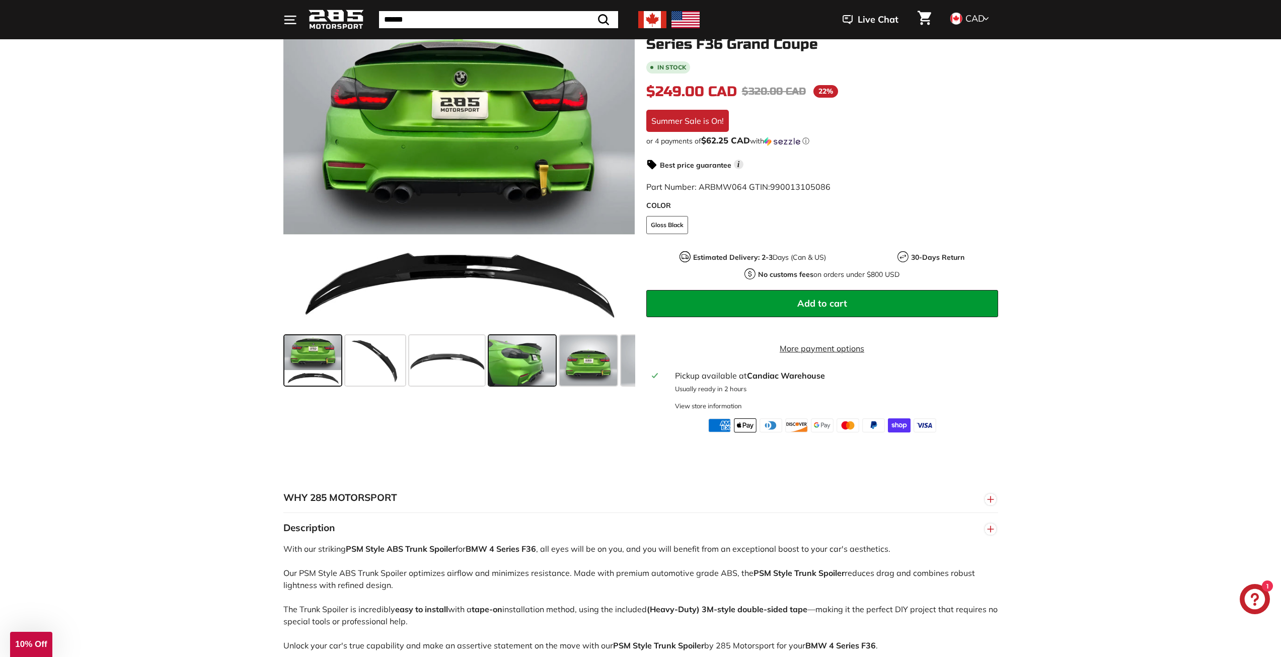 This screenshot has width=1281, height=657. Describe the element at coordinates (726, 140) in the screenshot. I see `span: $62.25 CAD` at that location.